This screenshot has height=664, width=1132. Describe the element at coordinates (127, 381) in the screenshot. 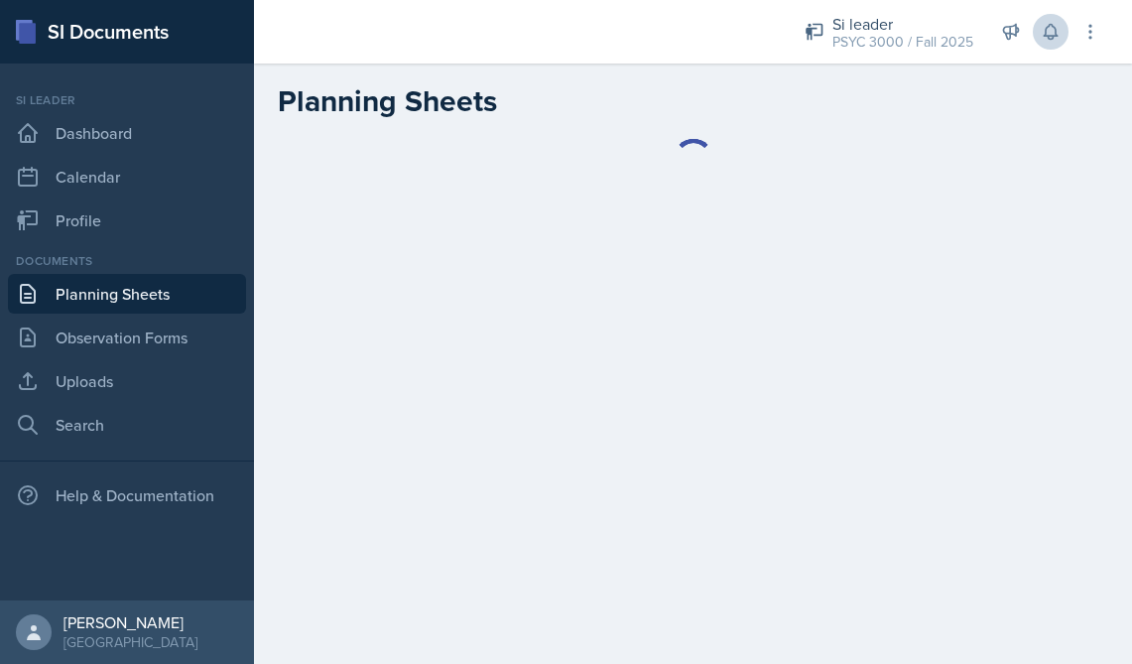

I see `a: Uploads` at that location.